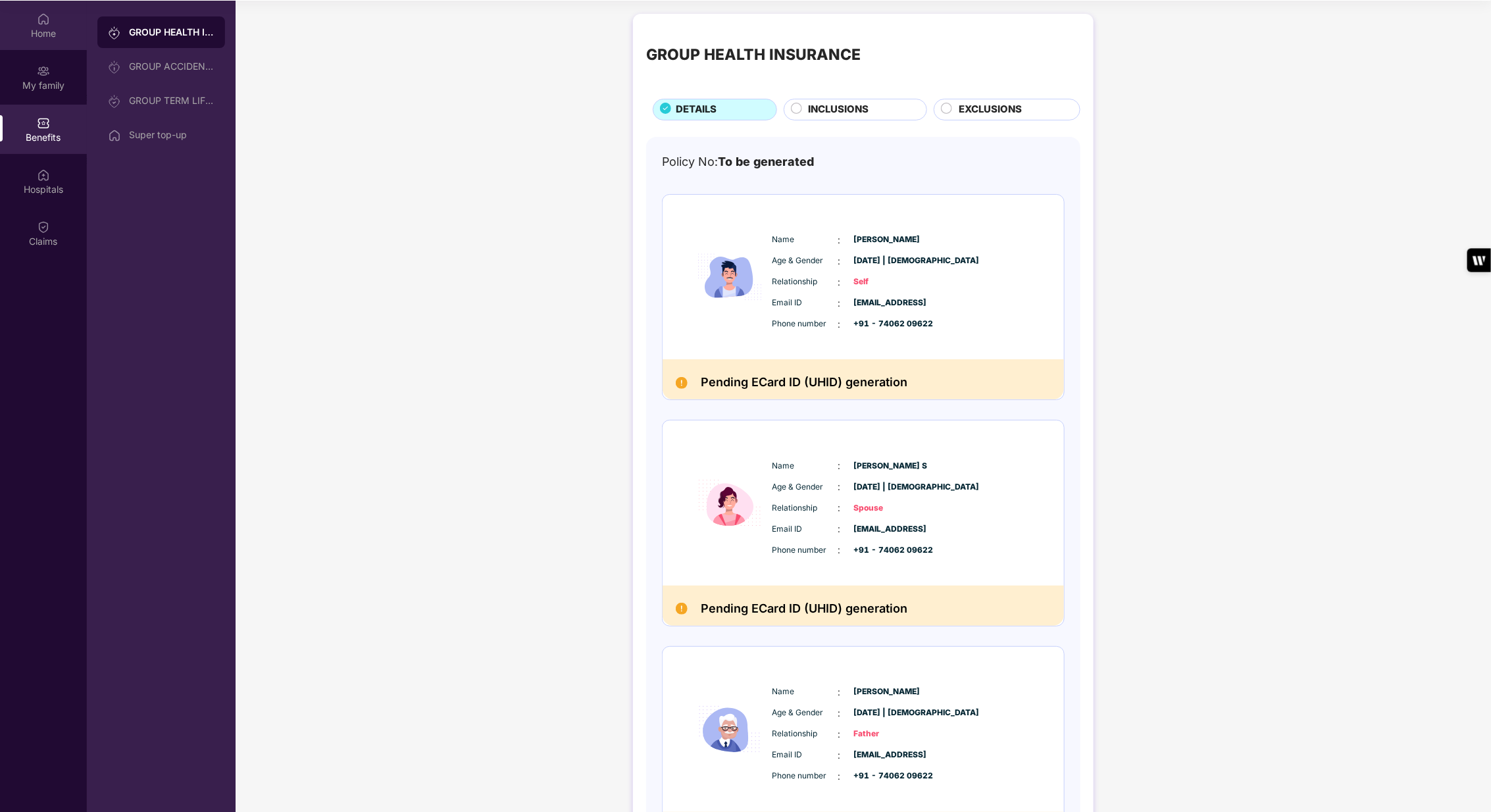  Describe the element at coordinates (839, 109) in the screenshot. I see `span: INCLUSIONS` at that location.